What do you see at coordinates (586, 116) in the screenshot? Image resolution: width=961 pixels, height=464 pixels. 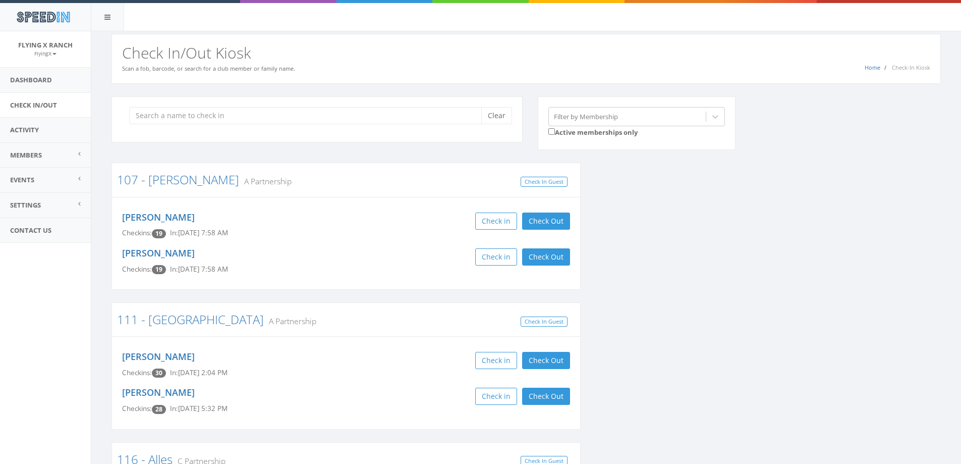 I see `div: Filter by Membership` at bounding box center [586, 116].